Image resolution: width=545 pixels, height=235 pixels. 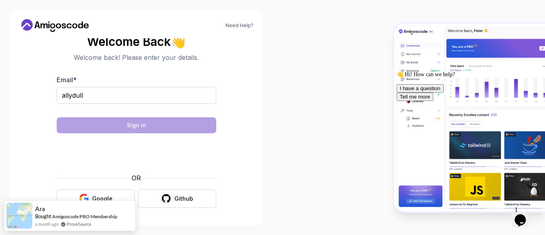 What do you see at coordinates (5, 6) in the screenshot?
I see `span: 1` at bounding box center [5, 6].